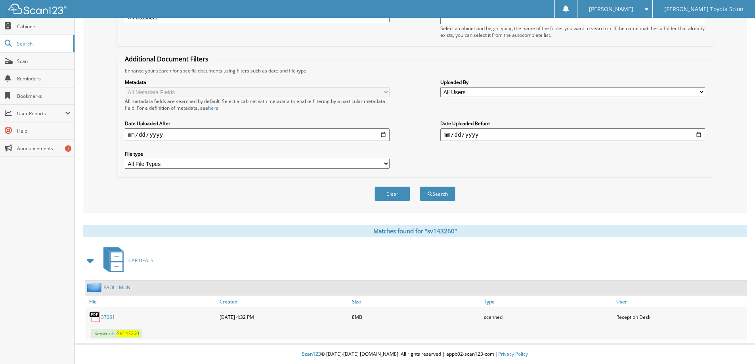 This screenshot has width=755, height=364. Describe the element at coordinates (257, 82) in the screenshot. I see `label: Metadata` at that location.